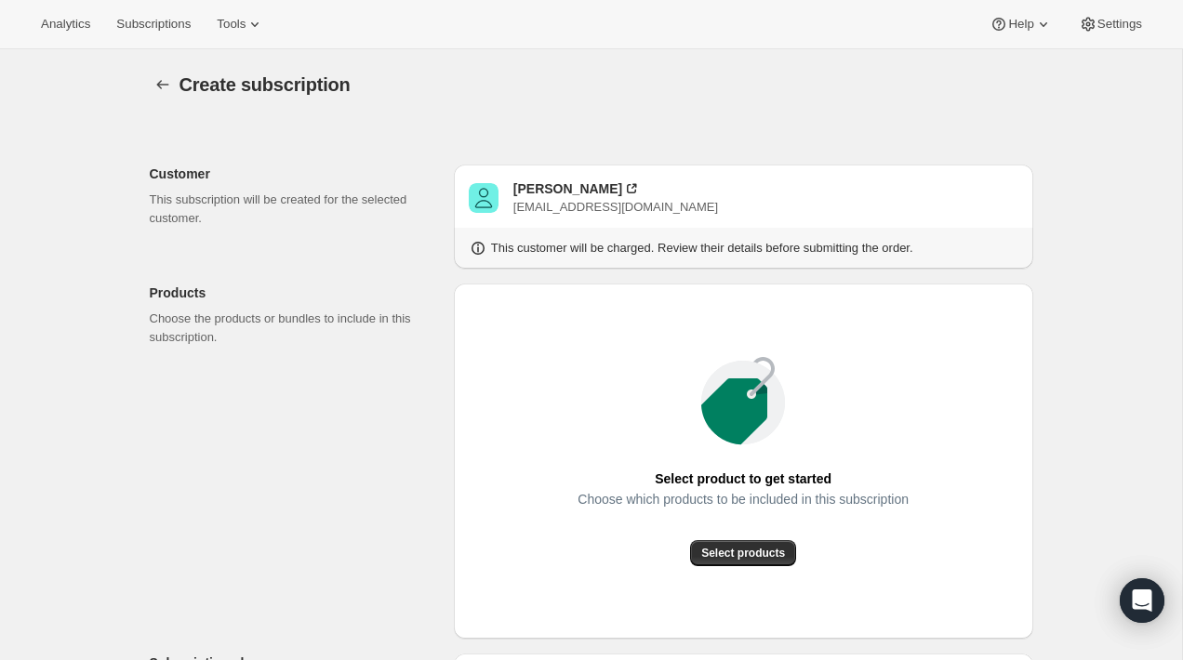  What do you see at coordinates (265, 85) in the screenshot?
I see `span: Create subscription` at bounding box center [265, 85].